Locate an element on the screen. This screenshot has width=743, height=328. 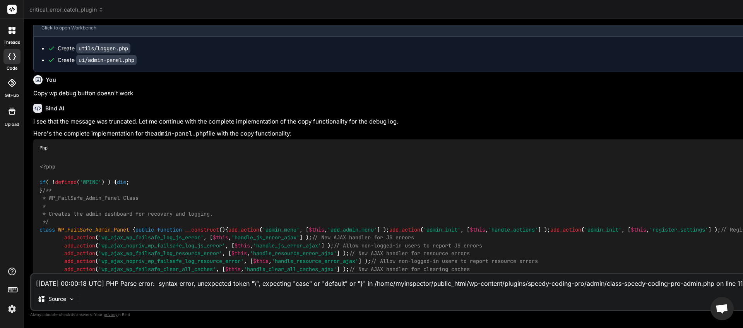
code: ui/admin-panel.php is located at coordinates (106, 60).